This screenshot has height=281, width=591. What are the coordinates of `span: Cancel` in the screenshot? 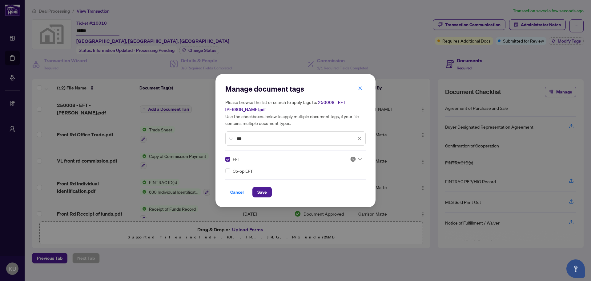 It's located at (237, 192).